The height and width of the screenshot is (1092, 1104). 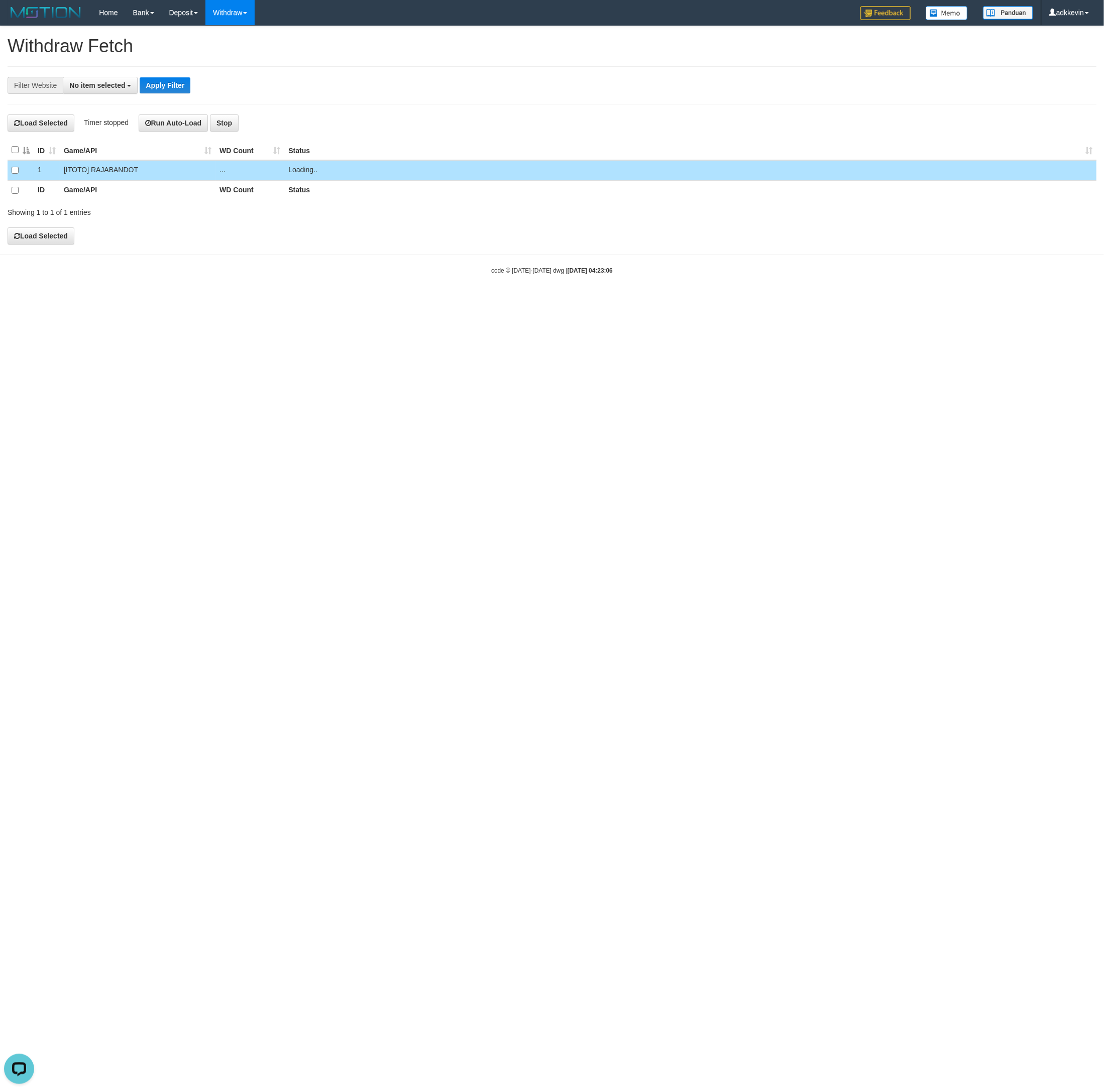 I want to click on button: Open LiveChat chat widget, so click(x=19, y=19).